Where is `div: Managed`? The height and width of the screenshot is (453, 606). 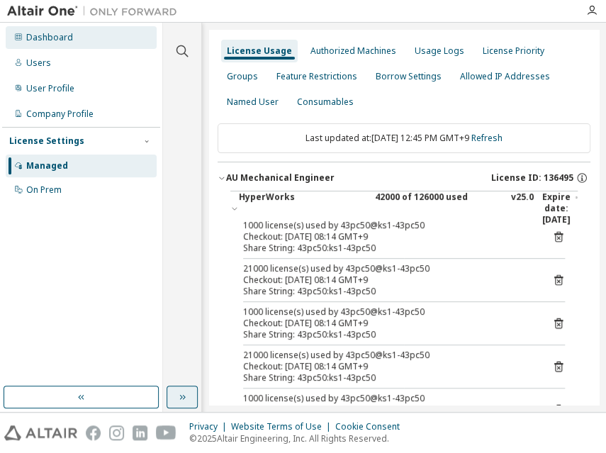 div: Managed is located at coordinates (47, 166).